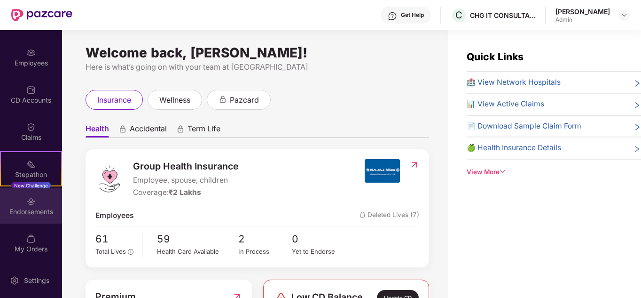  What do you see at coordinates (459, 15) in the screenshot?
I see `span: C` at bounding box center [459, 15].